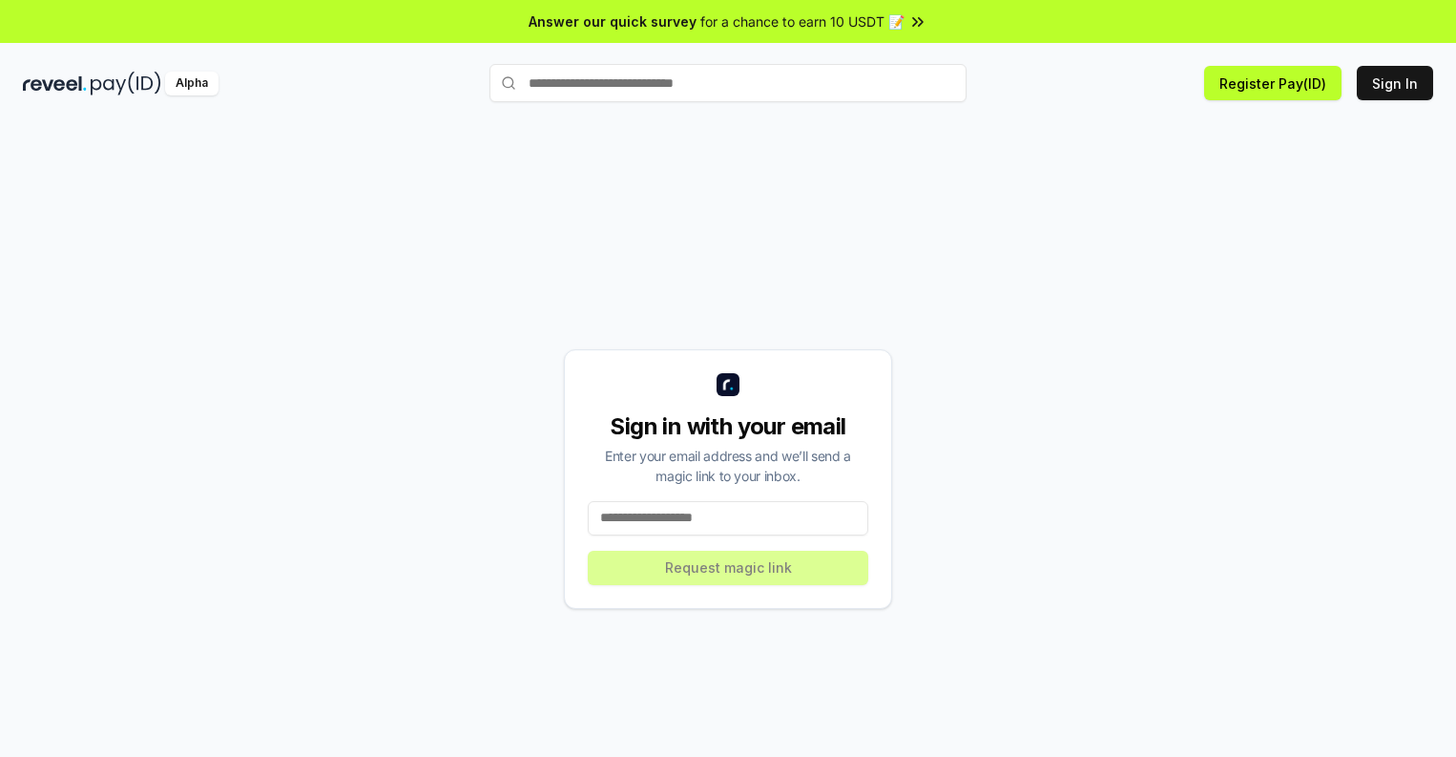 Image resolution: width=1456 pixels, height=757 pixels. I want to click on button: Sign In, so click(1395, 83).